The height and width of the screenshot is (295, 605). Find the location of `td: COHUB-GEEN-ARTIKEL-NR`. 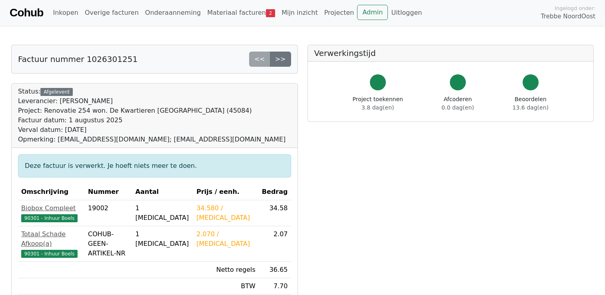

td: COHUB-GEEN-ARTIKEL-NR is located at coordinates (108, 244).